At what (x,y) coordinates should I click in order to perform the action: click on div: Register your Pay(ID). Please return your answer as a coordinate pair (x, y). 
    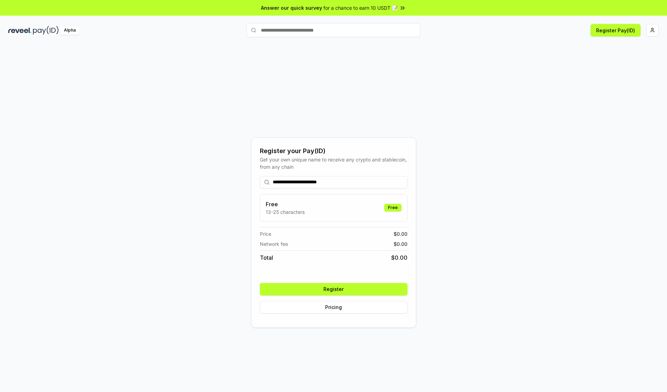
    Looking at the image, I should click on (334, 151).